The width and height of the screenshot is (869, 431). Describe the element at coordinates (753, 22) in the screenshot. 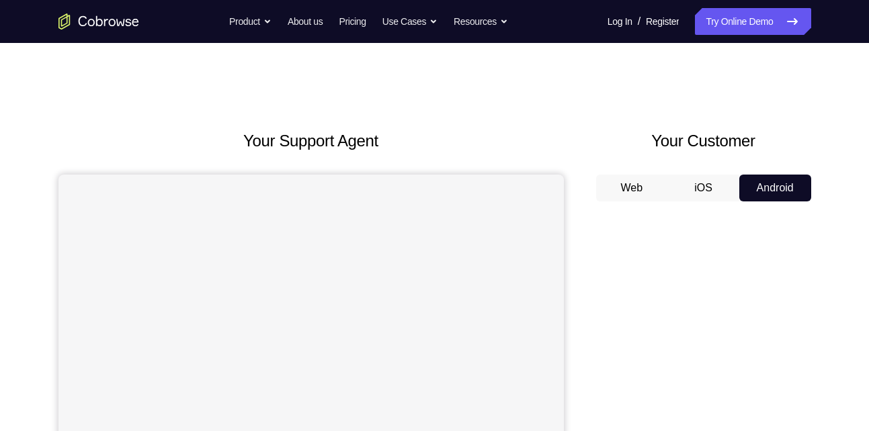

I see `a: Try Online Demo` at that location.